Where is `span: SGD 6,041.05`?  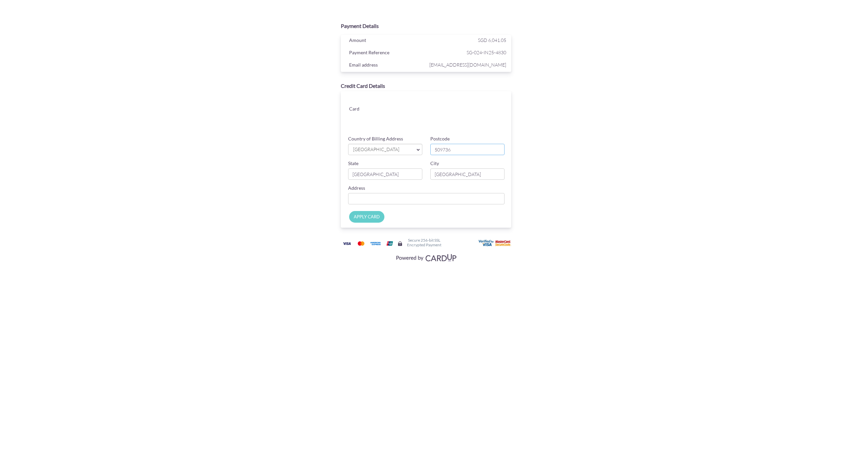
span: SGD 6,041.05 is located at coordinates (492, 40).